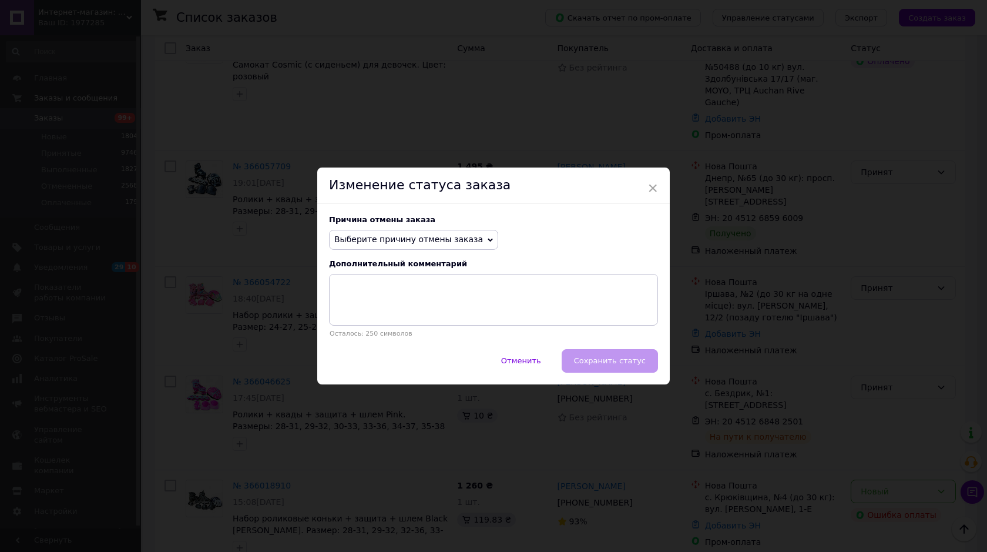 This screenshot has height=552, width=987. What do you see at coordinates (521, 360) in the screenshot?
I see `span: Отменить` at bounding box center [521, 360].